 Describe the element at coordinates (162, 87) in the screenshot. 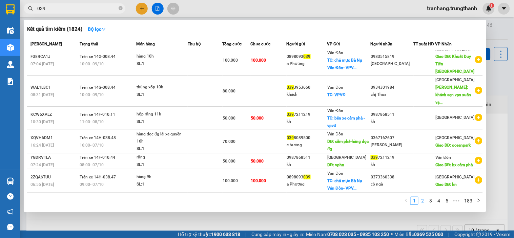

I see `div: thùng xốp 10h` at that location.